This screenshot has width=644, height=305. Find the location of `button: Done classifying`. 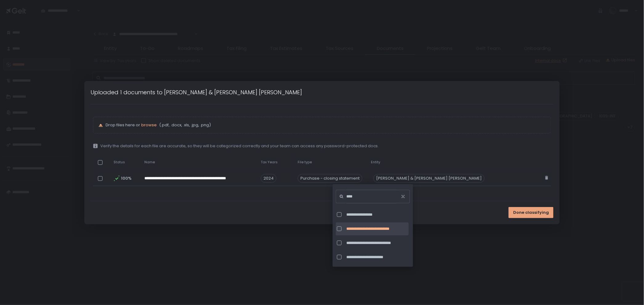

button: Done classifying is located at coordinates (531, 213).